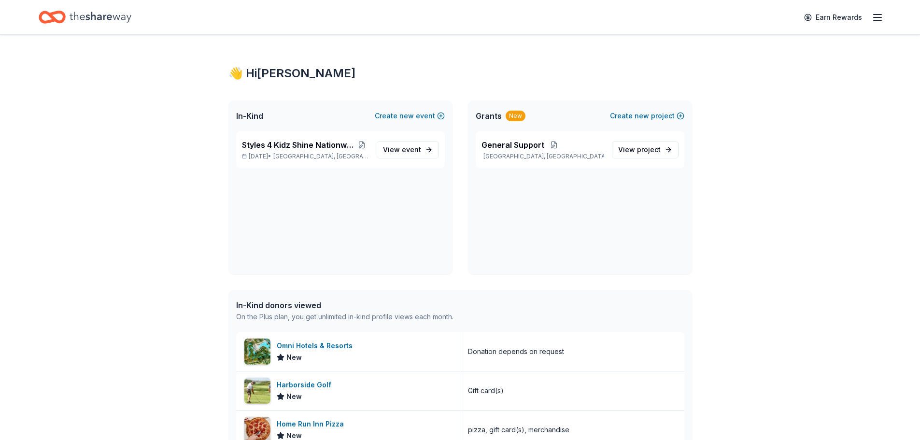 The height and width of the screenshot is (440, 920). I want to click on a: Earn Rewards, so click(833, 17).